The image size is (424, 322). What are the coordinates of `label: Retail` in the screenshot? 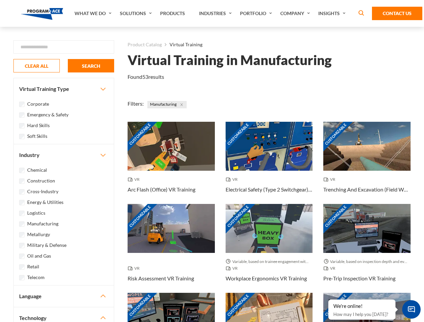 It's located at (33, 267).